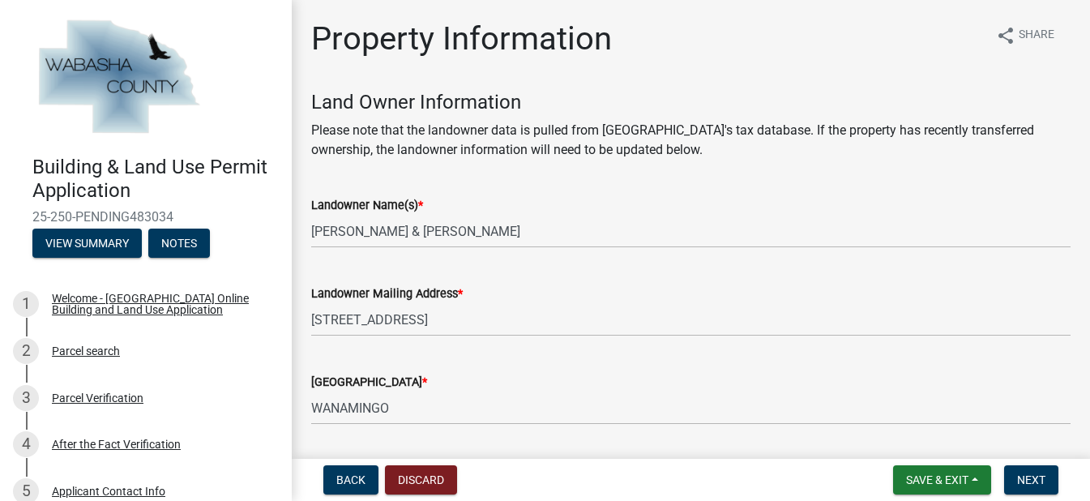  Describe the element at coordinates (367, 206) in the screenshot. I see `label: Landowner Name(s)` at that location.